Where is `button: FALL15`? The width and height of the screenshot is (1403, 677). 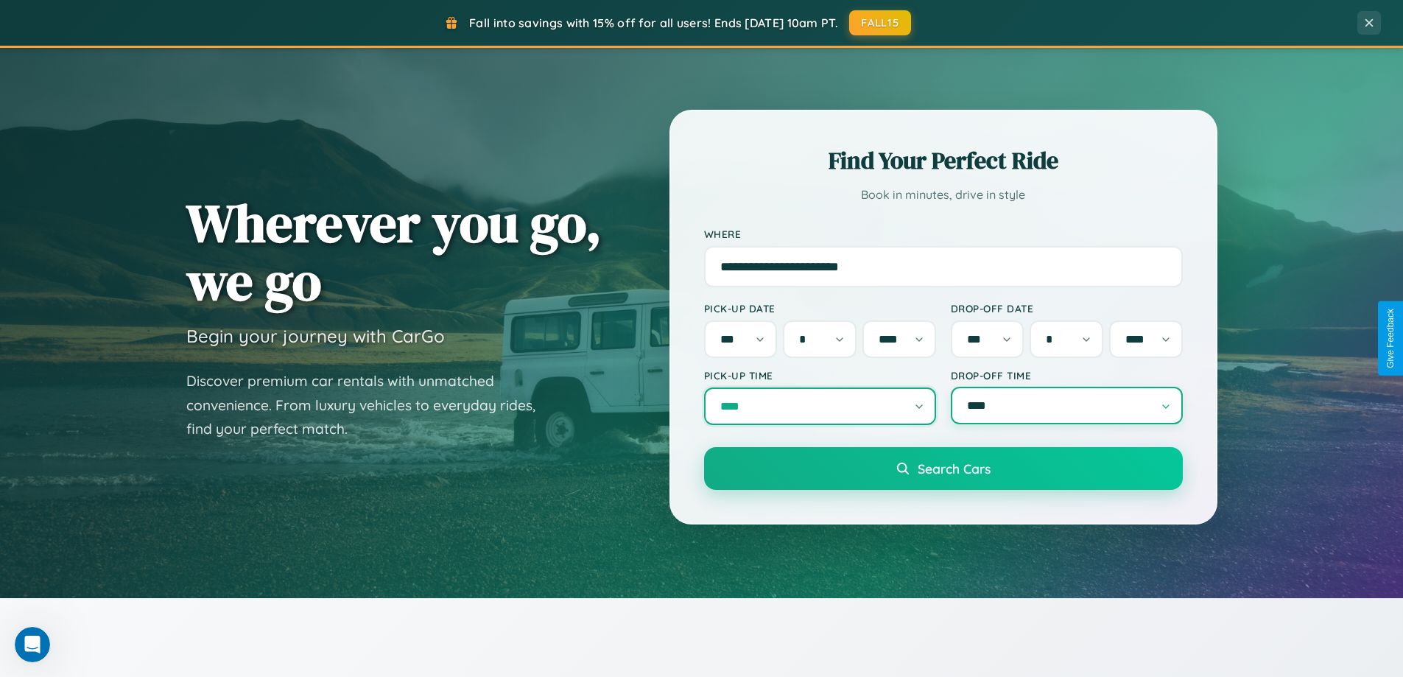
button: FALL15 is located at coordinates (880, 23).